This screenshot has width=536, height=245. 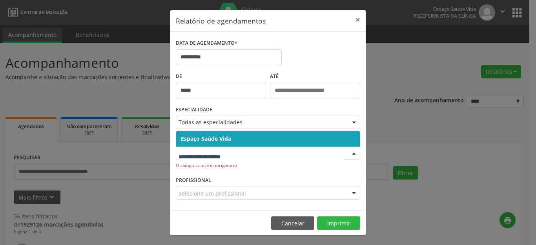 What do you see at coordinates (339, 223) in the screenshot?
I see `button: Imprimir` at bounding box center [339, 223].